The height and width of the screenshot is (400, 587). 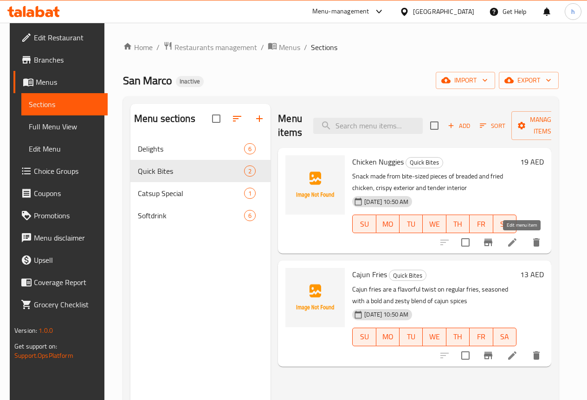 What do you see at coordinates (60, 216) in the screenshot?
I see `a: Promotions` at bounding box center [60, 216].